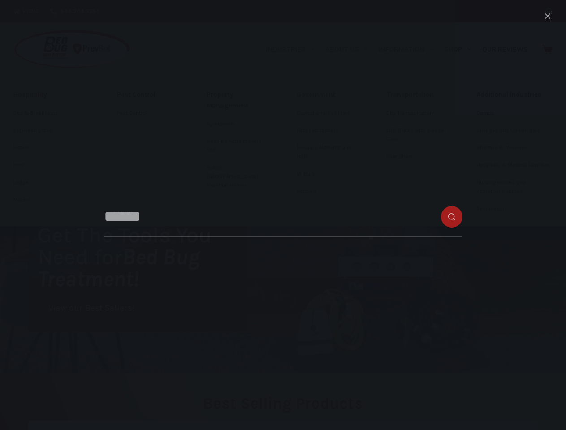 The width and height of the screenshot is (566, 430). I want to click on a: Shelters & Missions, so click(514, 148).